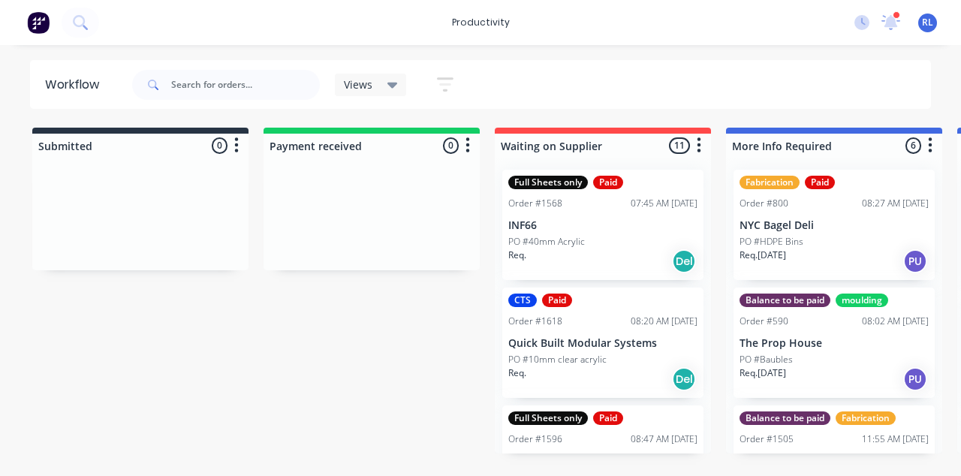 This screenshot has height=476, width=961. I want to click on p: NYC Bagel Deli, so click(834, 225).